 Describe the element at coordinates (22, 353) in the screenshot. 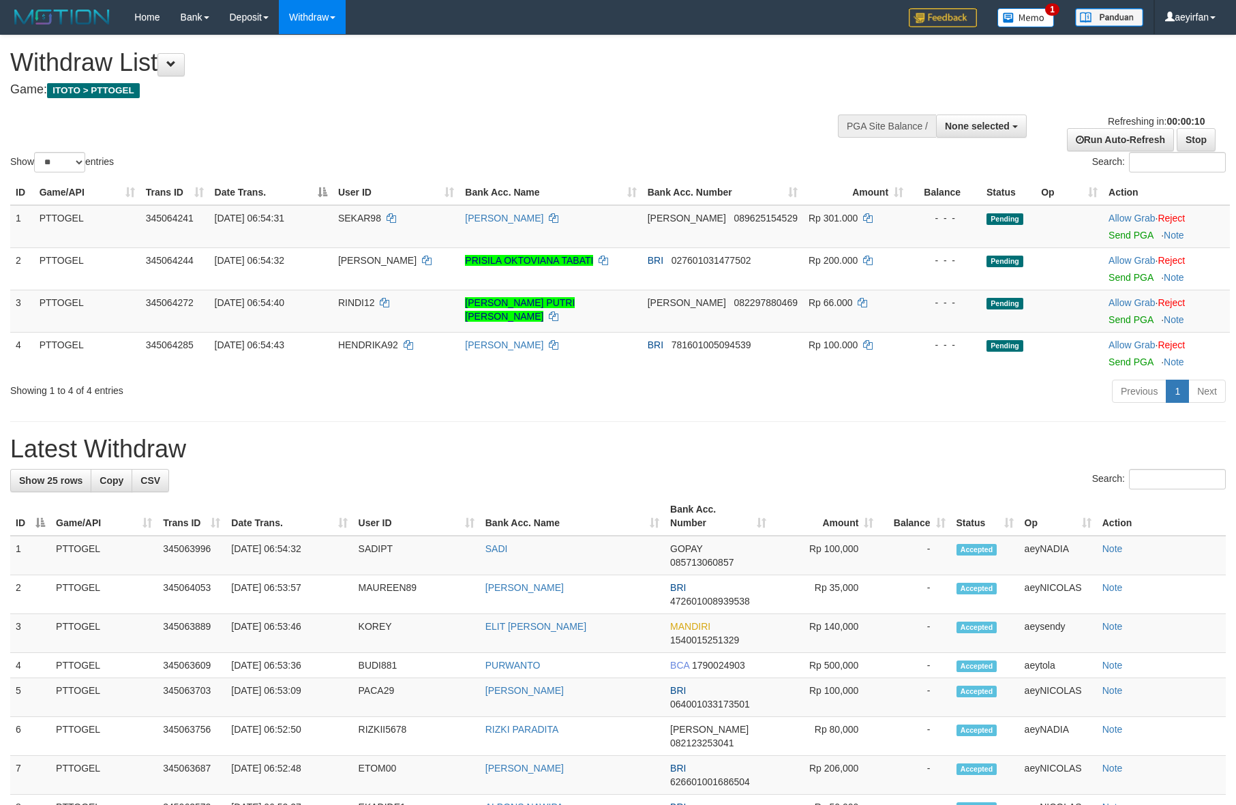

I see `td: 4` at that location.